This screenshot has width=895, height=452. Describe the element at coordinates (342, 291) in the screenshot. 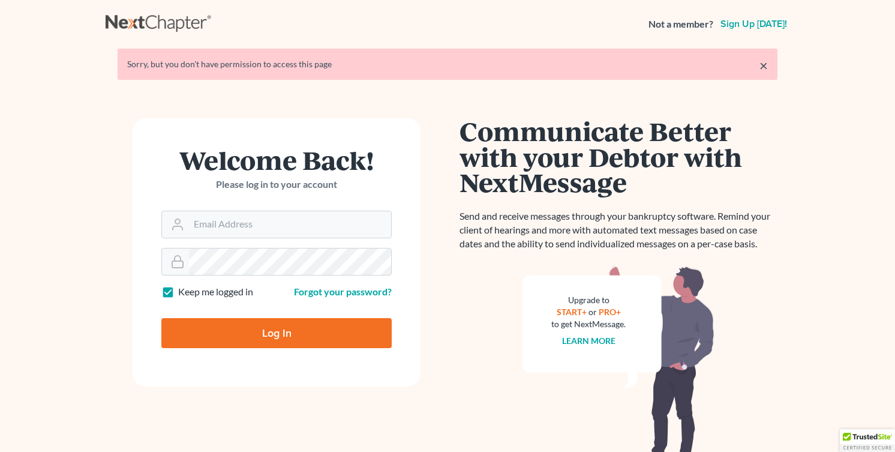

I see `a: Forgot your password?` at that location.